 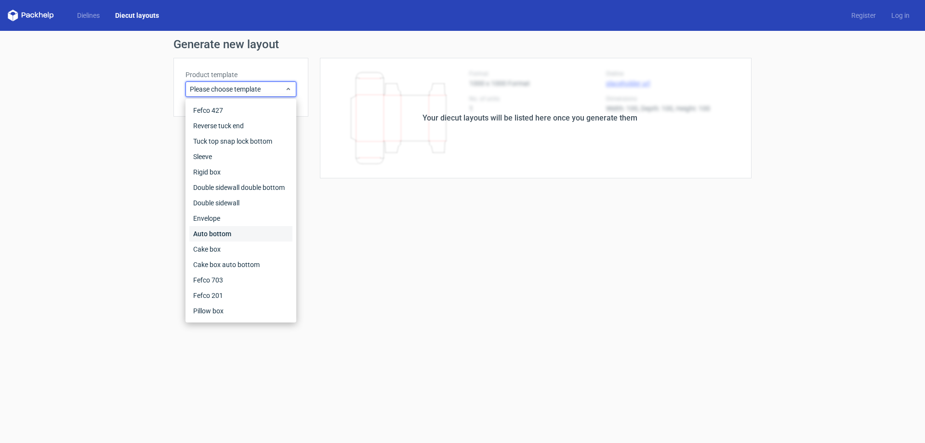 What do you see at coordinates (241, 311) in the screenshot?
I see `div: Pillow box` at bounding box center [241, 311].